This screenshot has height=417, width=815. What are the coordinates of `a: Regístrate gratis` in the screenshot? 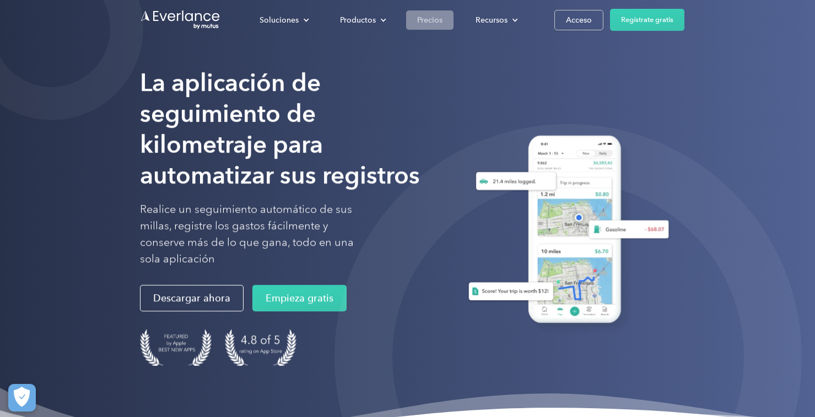 It's located at (647, 20).